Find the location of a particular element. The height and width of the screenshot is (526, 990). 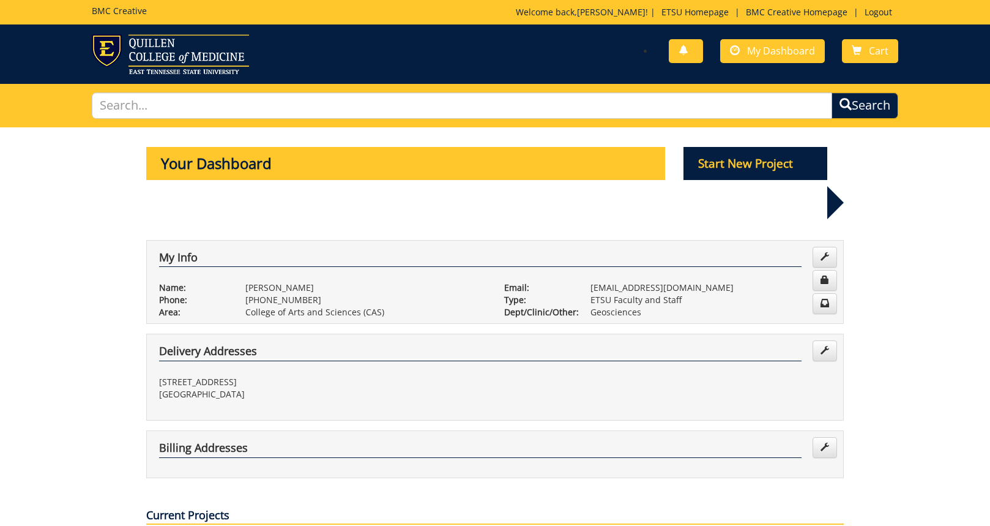

p: Email: is located at coordinates (538, 288).